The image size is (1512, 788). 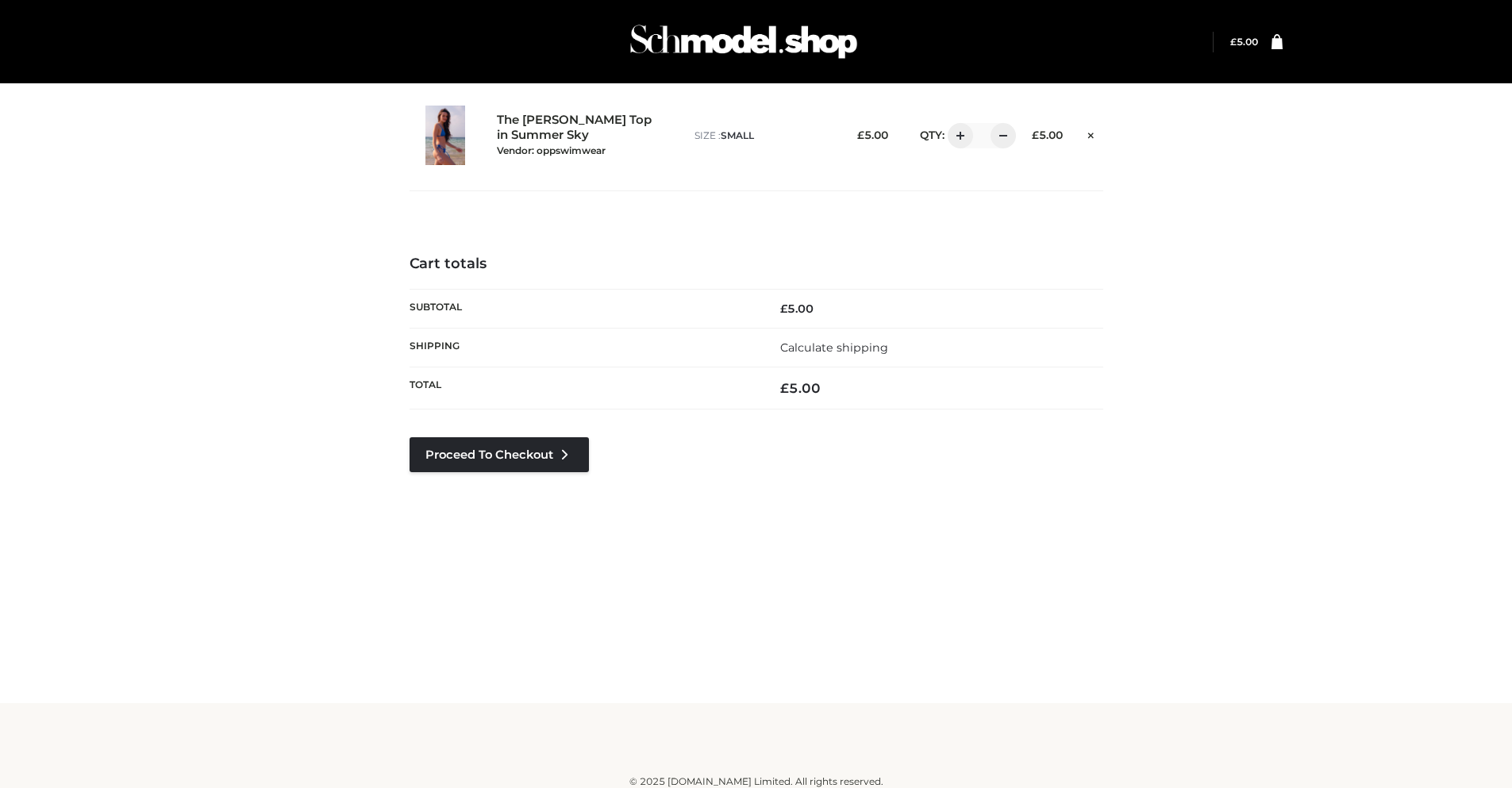 I want to click on th: Subtotal, so click(x=583, y=308).